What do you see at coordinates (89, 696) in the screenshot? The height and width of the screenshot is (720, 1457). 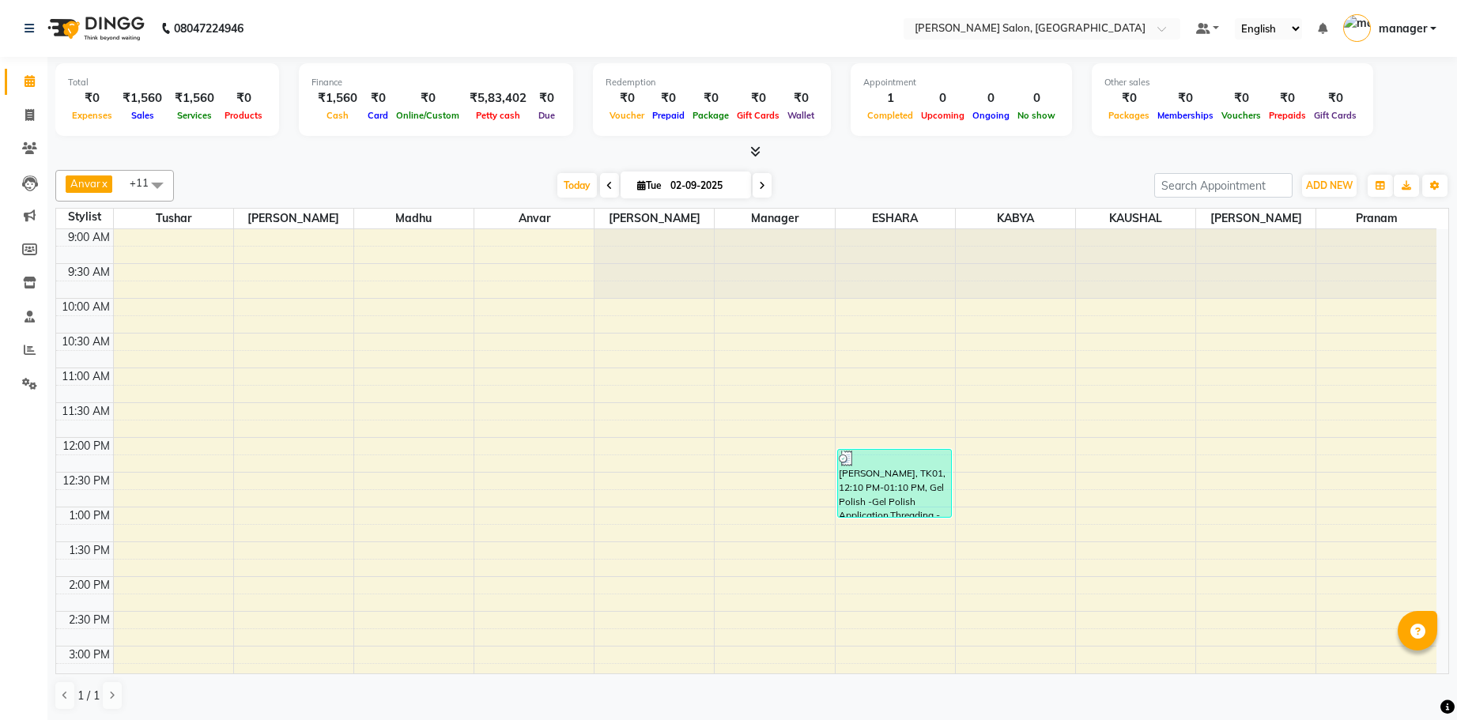 I see `span: 1 / 1` at bounding box center [89, 696].